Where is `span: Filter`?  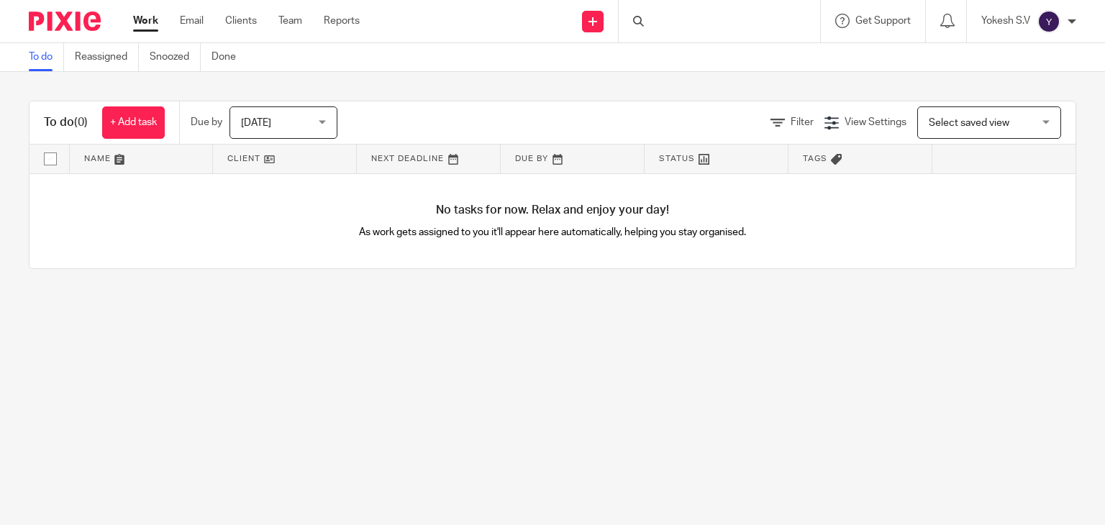
span: Filter is located at coordinates (802, 122).